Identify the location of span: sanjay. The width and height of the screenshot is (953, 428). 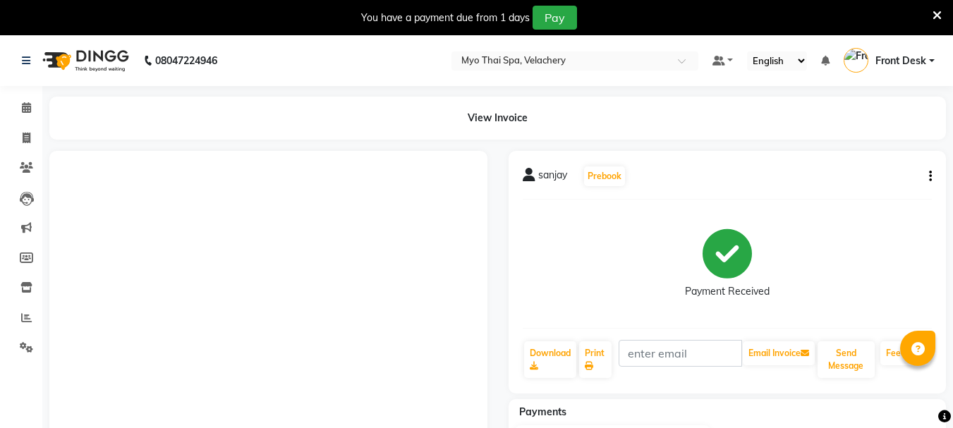
(552, 178).